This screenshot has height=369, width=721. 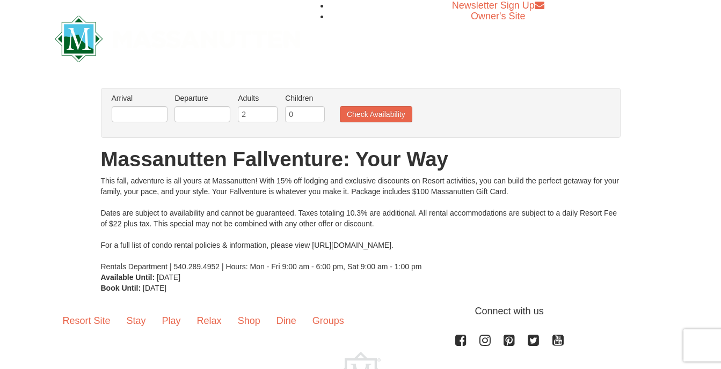 What do you see at coordinates (136, 321) in the screenshot?
I see `a: Stay` at bounding box center [136, 321].